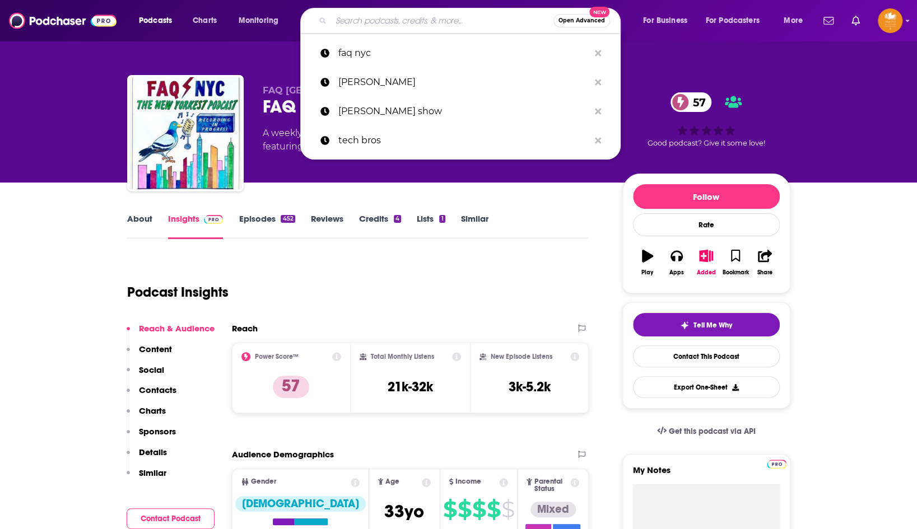 This screenshot has width=917, height=529. Describe the element at coordinates (258, 21) in the screenshot. I see `span: Monitoring` at that location.